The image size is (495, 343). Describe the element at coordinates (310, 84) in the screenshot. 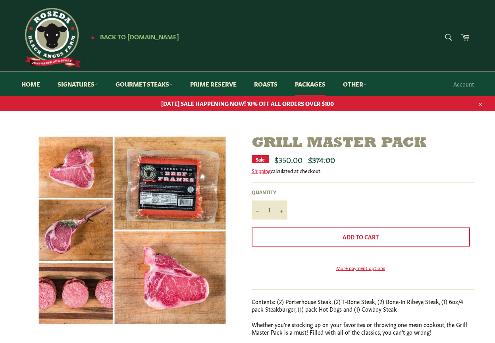

I see `a: Packages` at that location.